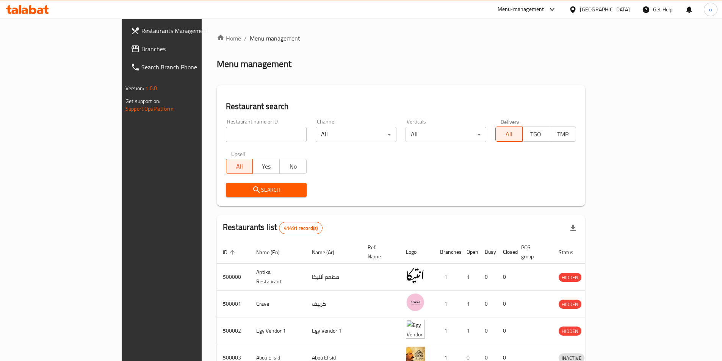  I want to click on span: Ref. Name, so click(379, 252).